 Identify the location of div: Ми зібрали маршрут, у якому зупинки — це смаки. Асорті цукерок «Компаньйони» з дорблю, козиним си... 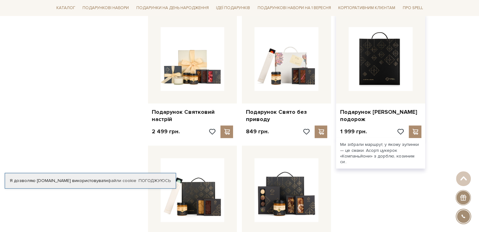
(380, 153).